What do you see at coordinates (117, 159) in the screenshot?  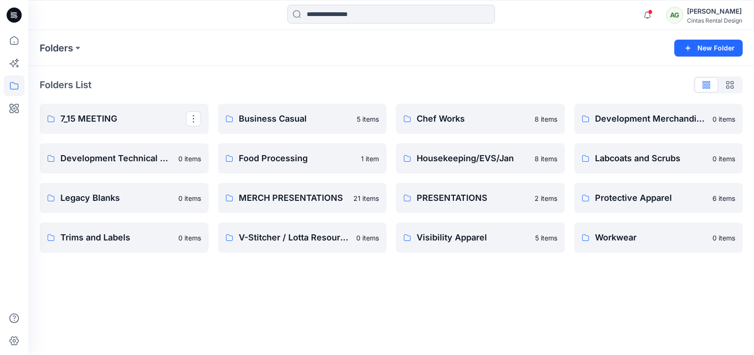 I see `p: Development Technical Design` at bounding box center [117, 159].